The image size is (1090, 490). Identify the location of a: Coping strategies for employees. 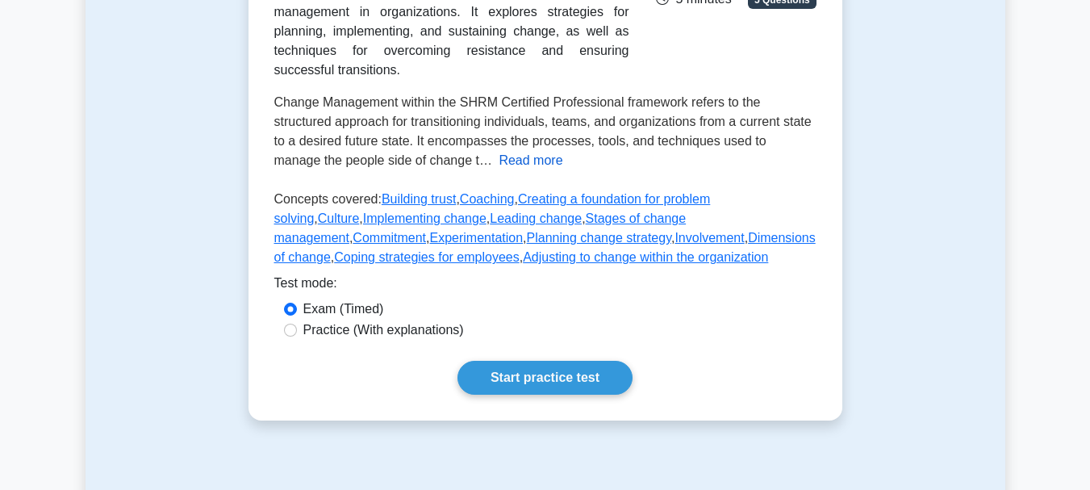
(426, 257).